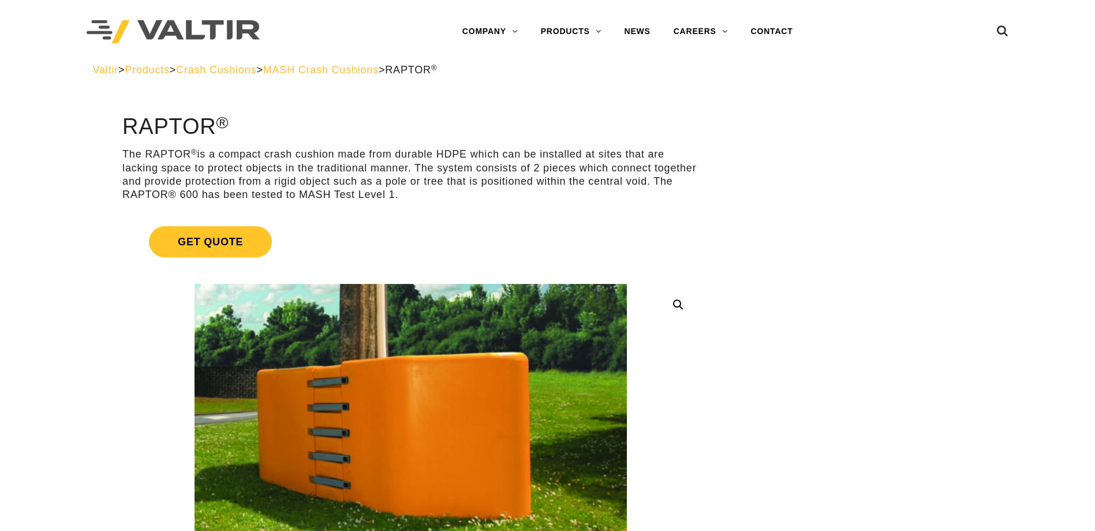  I want to click on h1: RAPTOR, so click(410, 127).